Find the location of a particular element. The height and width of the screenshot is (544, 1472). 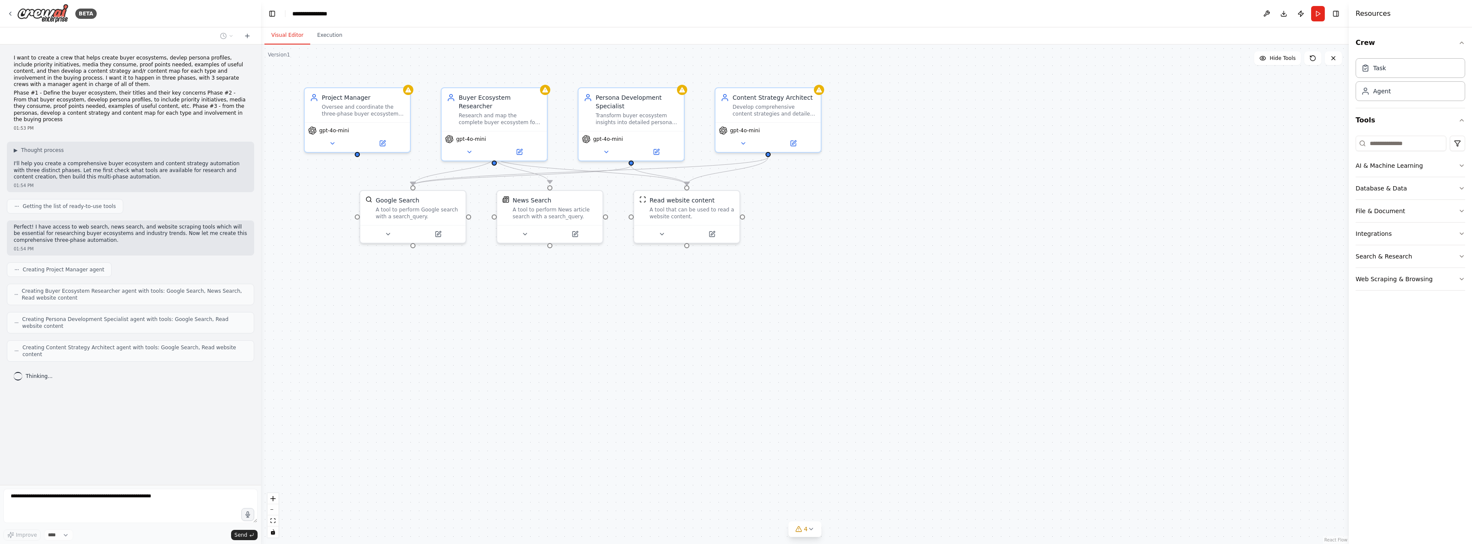

div: Buyer Ecosystem ResearcherResearch and map the complete buyer ecosystem for {company_name} in the... is located at coordinates (494, 124).